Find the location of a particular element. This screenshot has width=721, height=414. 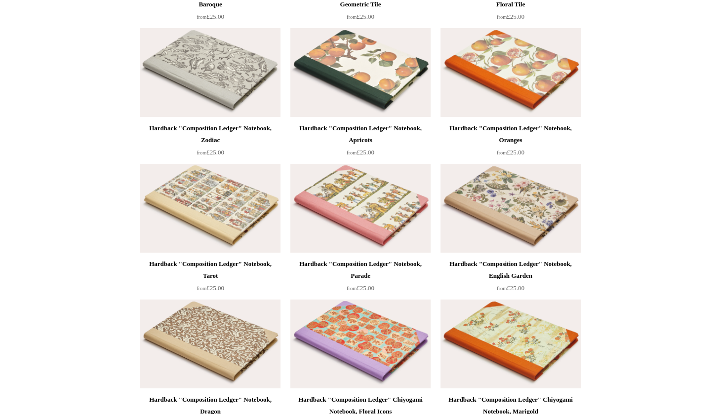

a: Hardback "Composition Ledger" Notebook, English Garden from£25.00 is located at coordinates (511, 278).